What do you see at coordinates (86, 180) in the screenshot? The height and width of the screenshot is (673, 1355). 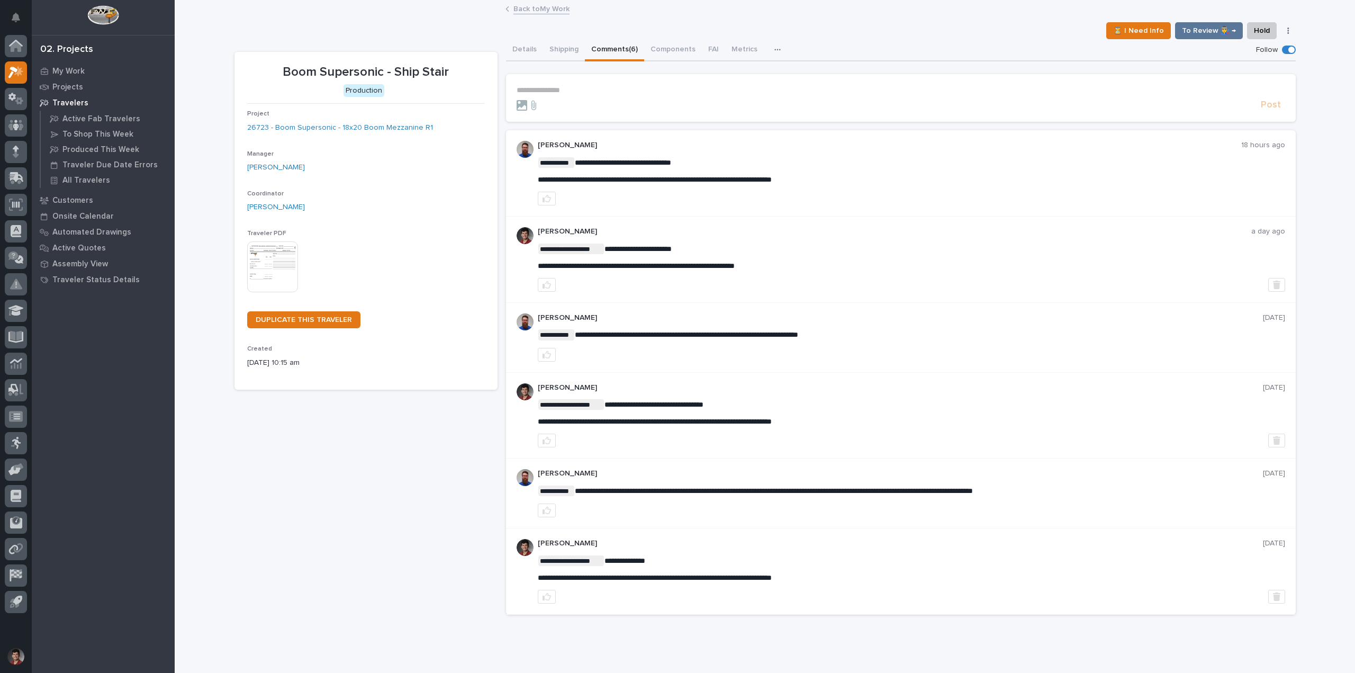 I see `p: All Travelers` at bounding box center [86, 180].